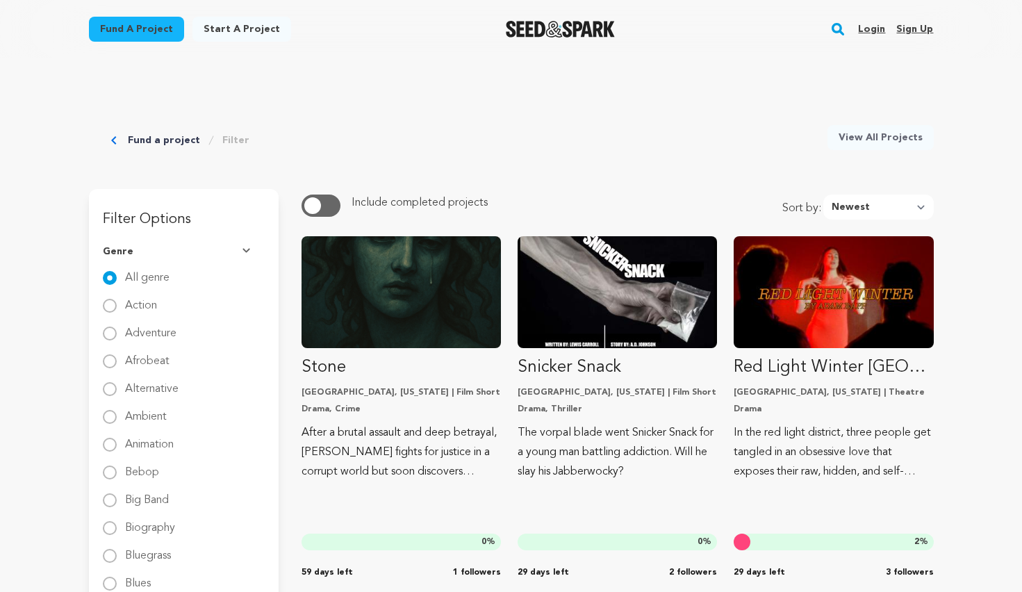  Describe the element at coordinates (147, 356) in the screenshot. I see `label: Afrobeat` at that location.